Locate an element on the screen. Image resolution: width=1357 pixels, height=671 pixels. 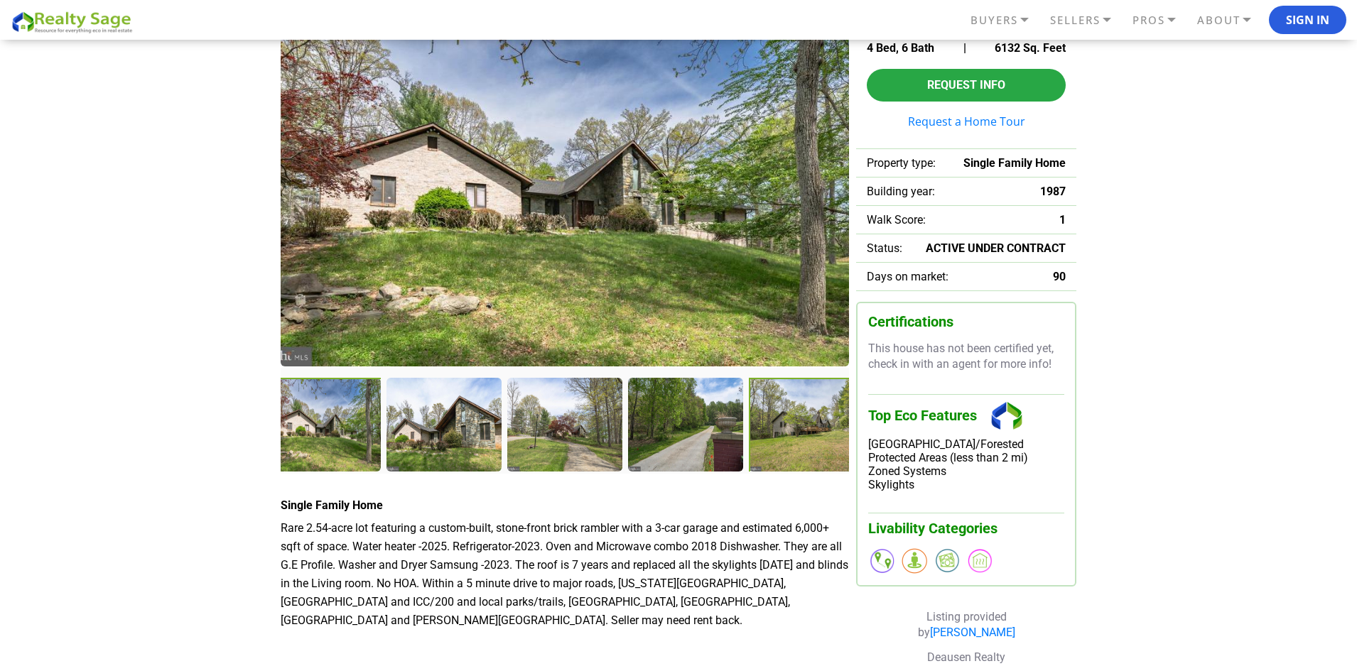
span: Walk Score: is located at coordinates (896, 219).